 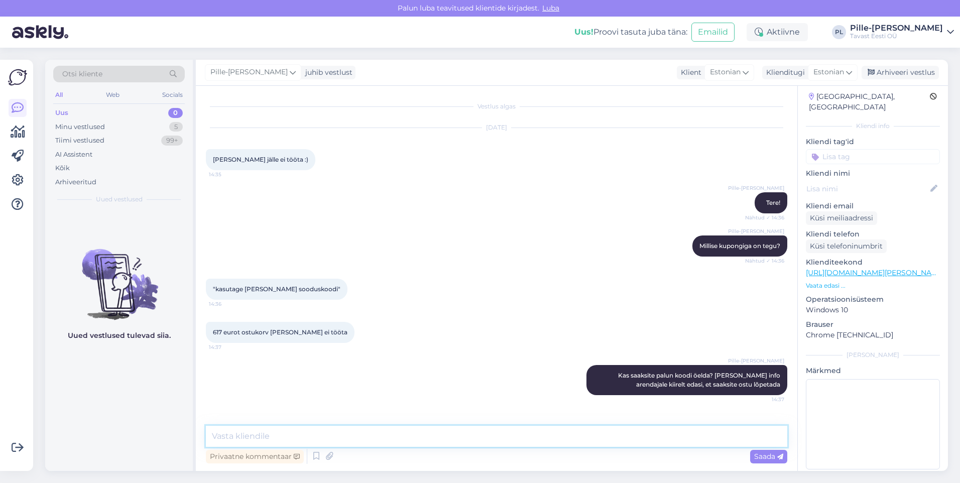 What do you see at coordinates (873, 173) in the screenshot?
I see `p: Kliendi nimi` at bounding box center [873, 173].